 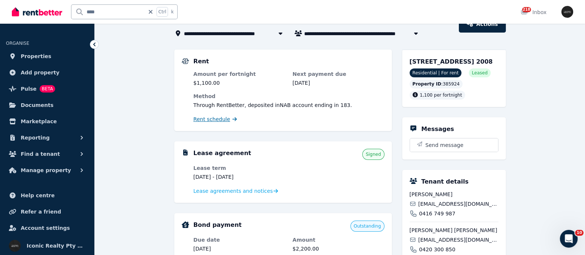 I want to click on span: Manage property, so click(x=46, y=170).